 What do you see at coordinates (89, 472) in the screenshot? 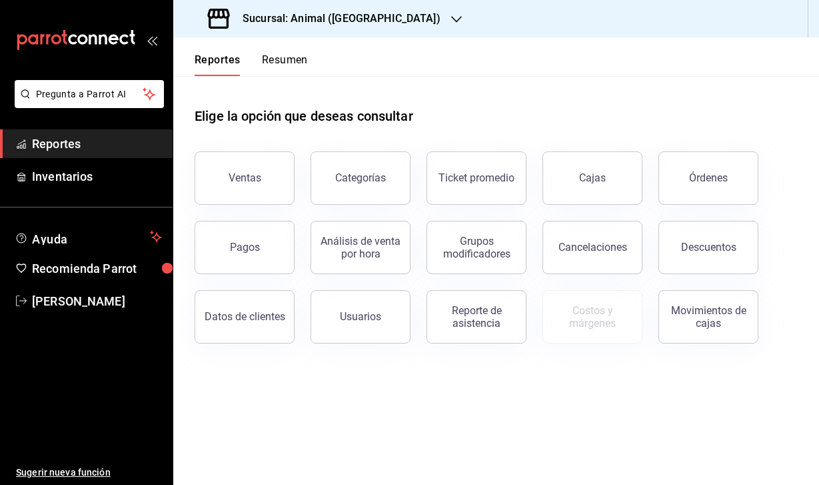
I see `span: Sugerir nueva función` at bounding box center [89, 472].